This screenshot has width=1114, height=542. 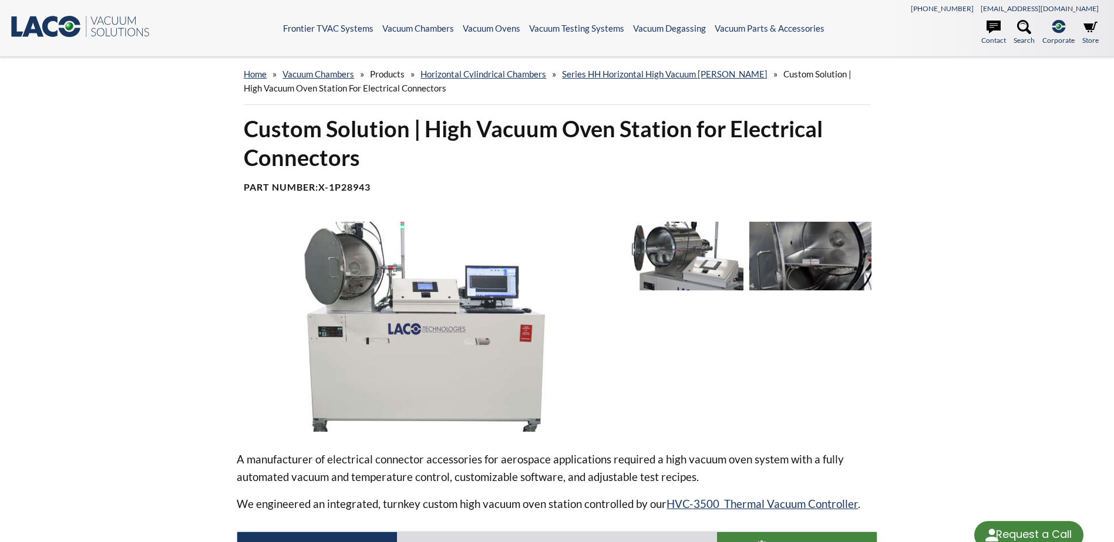 I want to click on a: Store, so click(x=1090, y=33).